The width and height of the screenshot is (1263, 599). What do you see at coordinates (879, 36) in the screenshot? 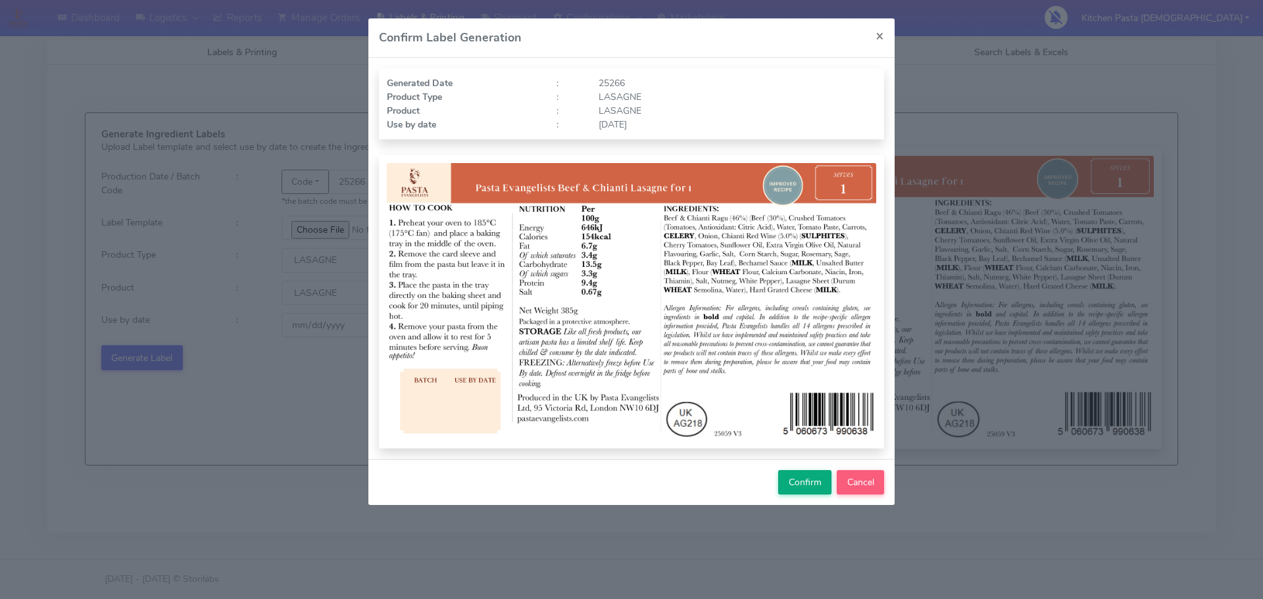
I see `button: Close` at bounding box center [879, 36].